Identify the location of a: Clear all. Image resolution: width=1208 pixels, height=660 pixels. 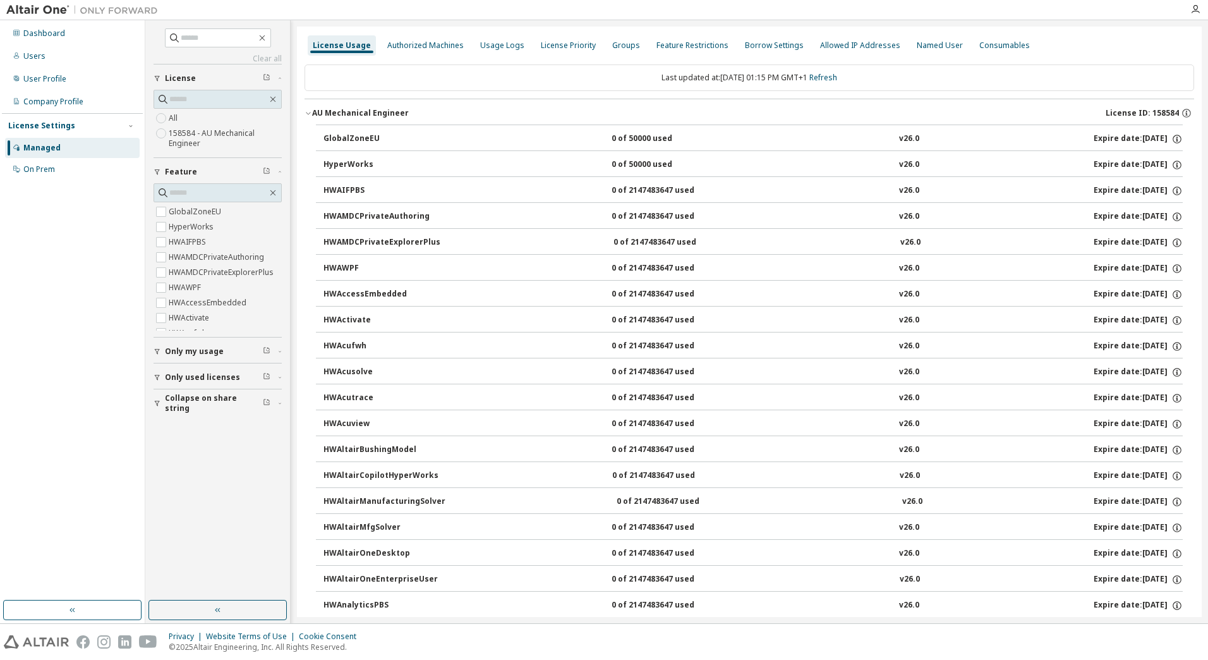
(217, 59).